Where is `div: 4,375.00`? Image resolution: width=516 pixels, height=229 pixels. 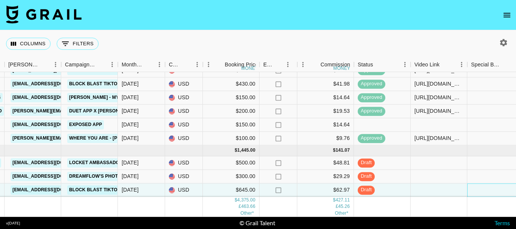 div: 4,375.00 is located at coordinates (246, 200).